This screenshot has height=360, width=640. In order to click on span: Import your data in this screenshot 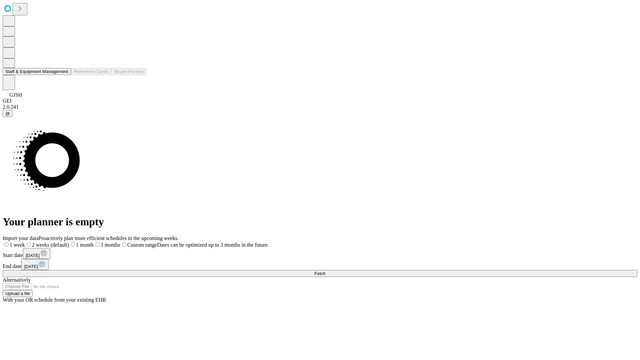, I will do `click(21, 238)`.